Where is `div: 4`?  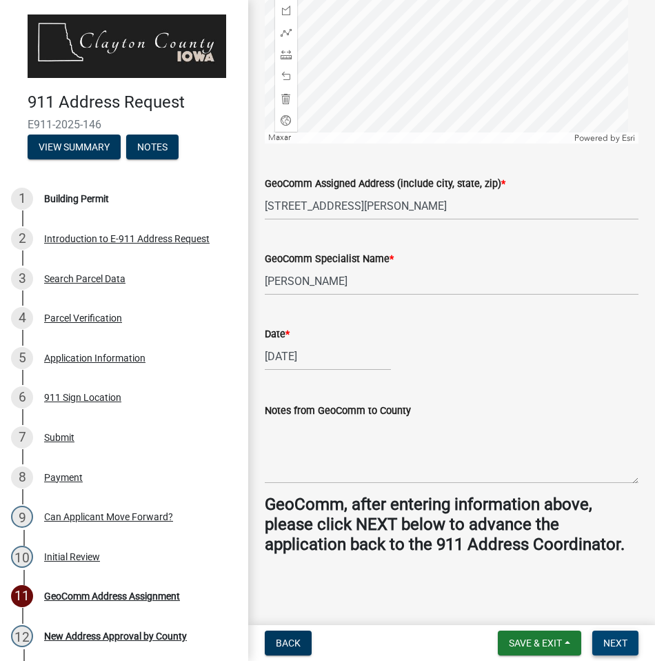
div: 4 is located at coordinates (22, 318).